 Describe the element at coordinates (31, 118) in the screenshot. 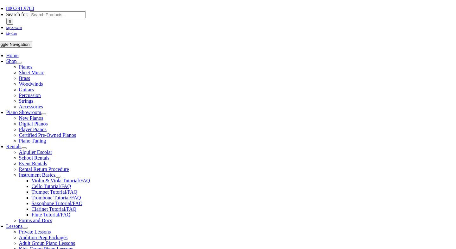

I see `a: New Pianos` at that location.